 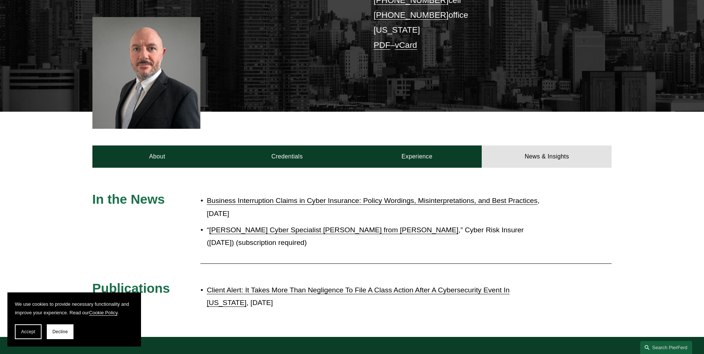 I want to click on a: About, so click(x=157, y=157).